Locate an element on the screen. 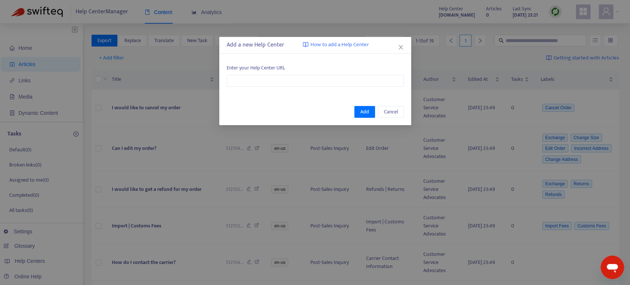  span: Cancel is located at coordinates (391, 112).